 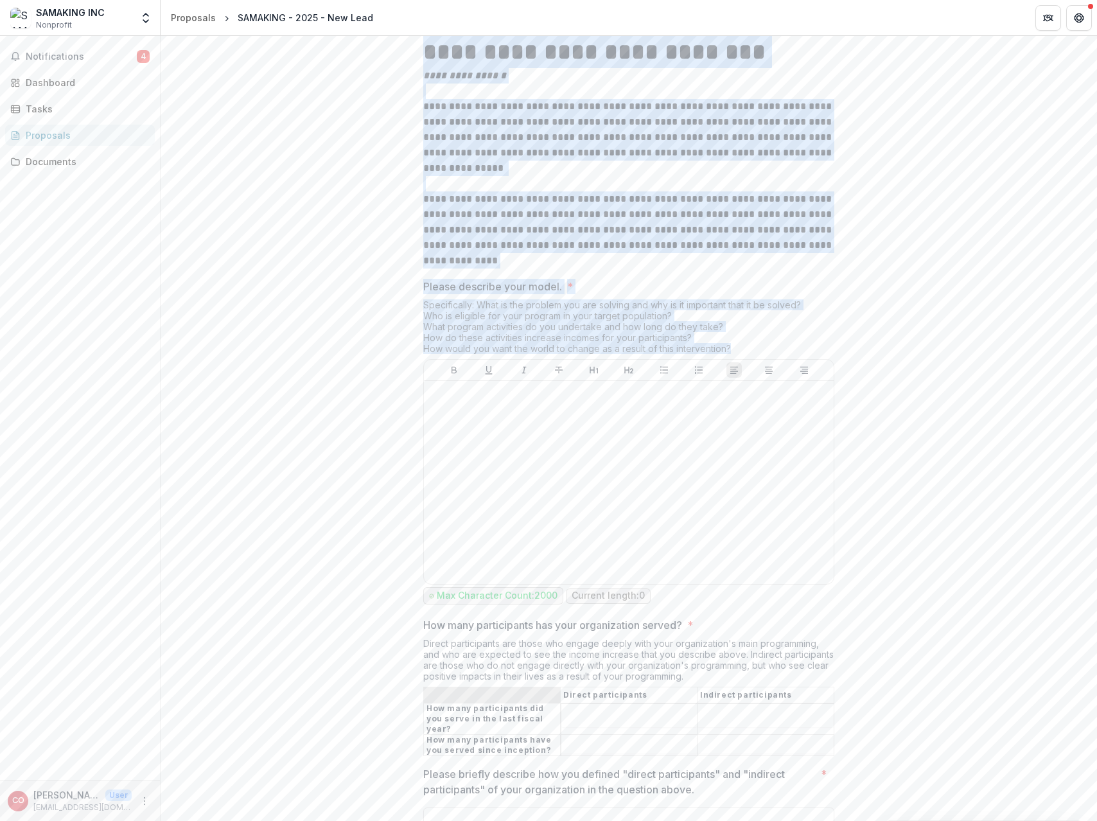 What do you see at coordinates (734, 370) in the screenshot?
I see `button: Align Left` at bounding box center [734, 370].